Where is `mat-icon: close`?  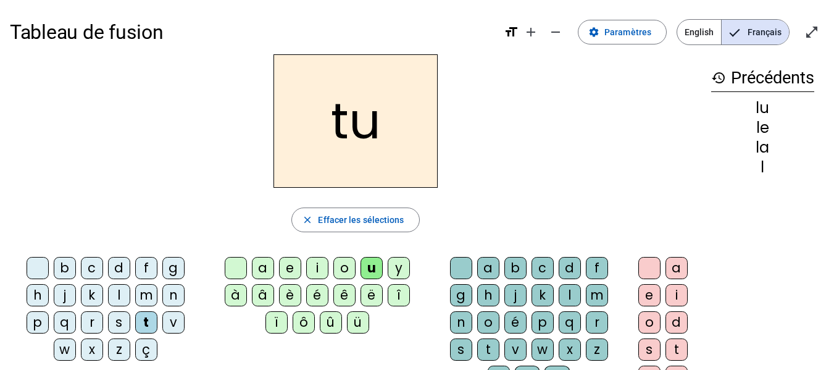 mat-icon: close is located at coordinates (308, 220).